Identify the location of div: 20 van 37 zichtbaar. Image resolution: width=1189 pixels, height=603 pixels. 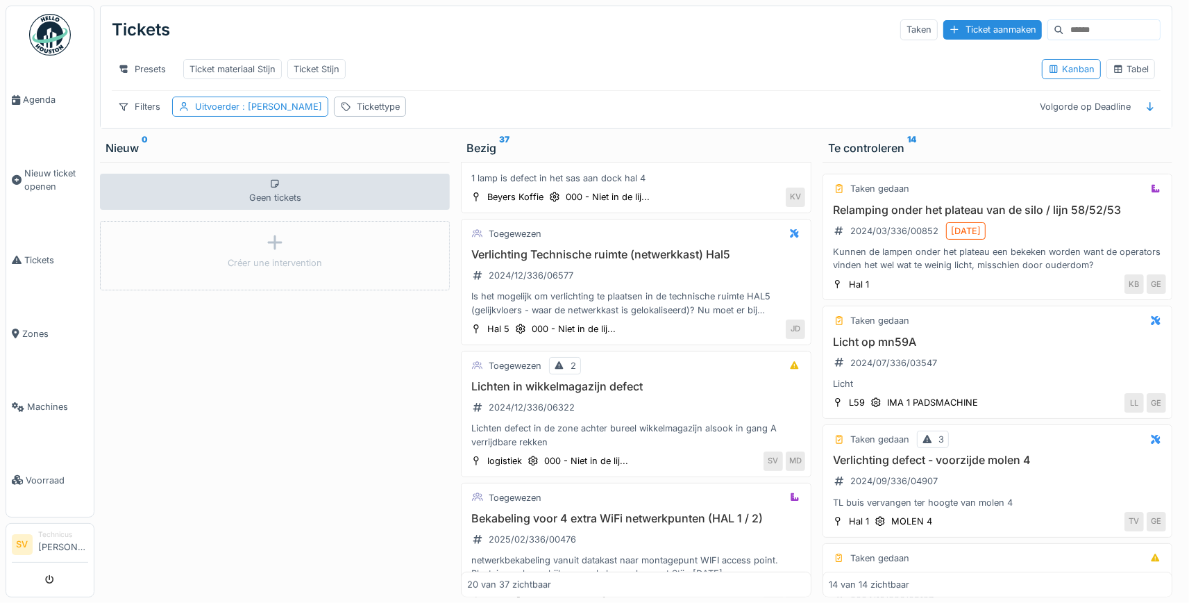
(509, 584).